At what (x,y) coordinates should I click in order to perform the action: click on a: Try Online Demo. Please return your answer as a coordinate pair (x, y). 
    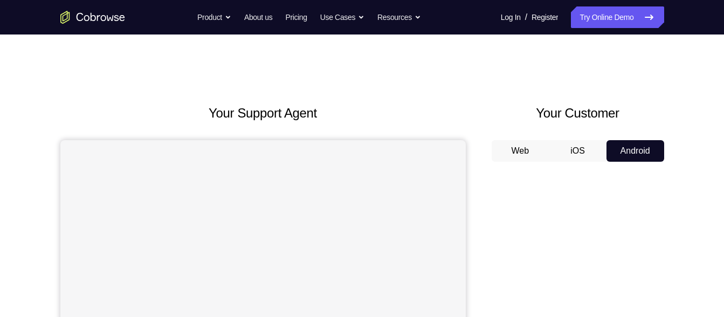
    Looking at the image, I should click on (617, 17).